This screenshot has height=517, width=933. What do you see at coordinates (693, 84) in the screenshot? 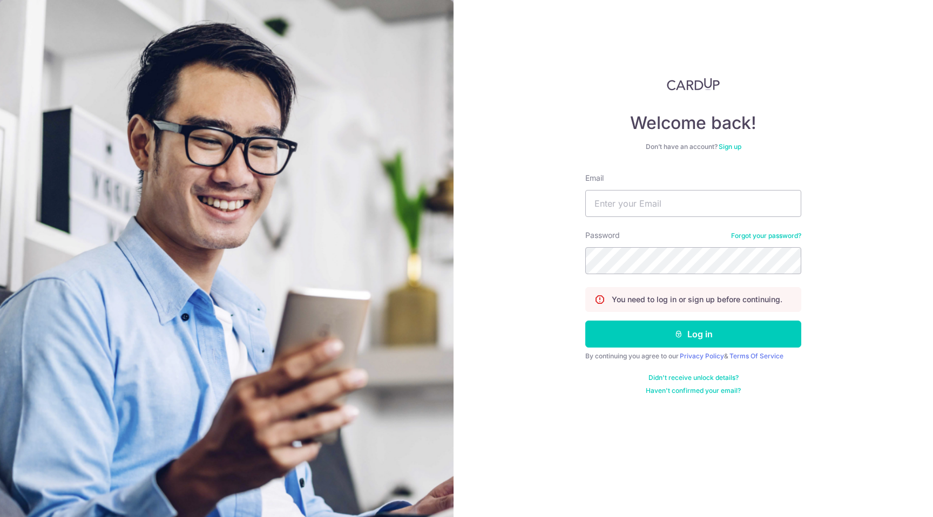
I see `img: CardUp Logo` at bounding box center [693, 84].